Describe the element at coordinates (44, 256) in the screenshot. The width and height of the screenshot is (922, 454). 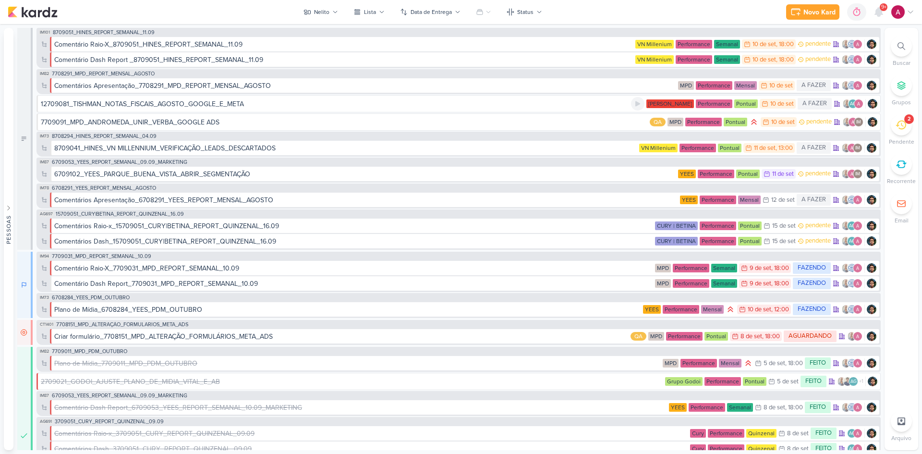
I see `span: IM94` at that location.